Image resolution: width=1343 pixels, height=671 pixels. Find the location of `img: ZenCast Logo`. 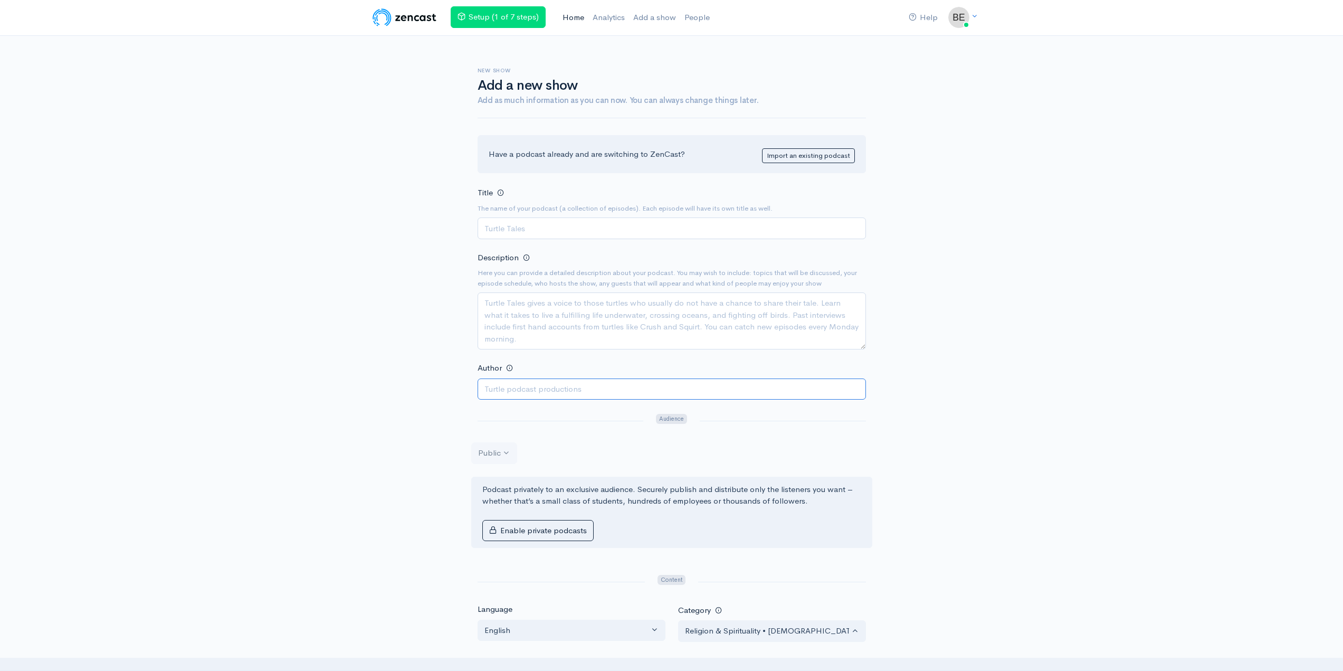

img: ZenCast Logo is located at coordinates (404, 17).